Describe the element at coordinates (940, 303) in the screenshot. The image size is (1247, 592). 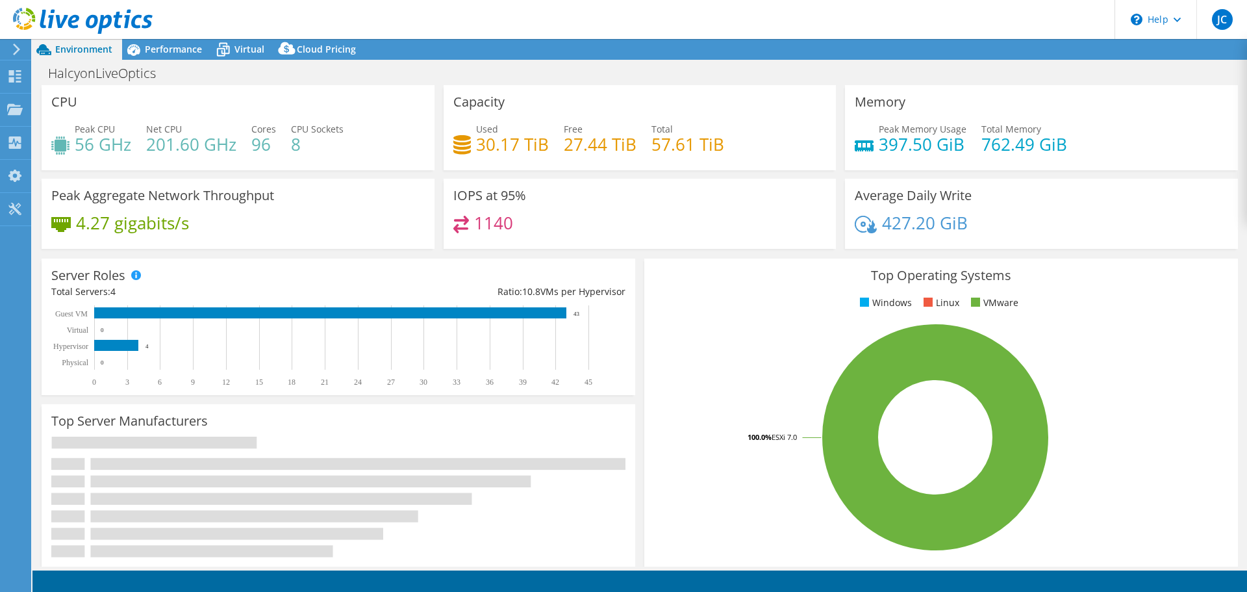
I see `li: Linux` at that location.